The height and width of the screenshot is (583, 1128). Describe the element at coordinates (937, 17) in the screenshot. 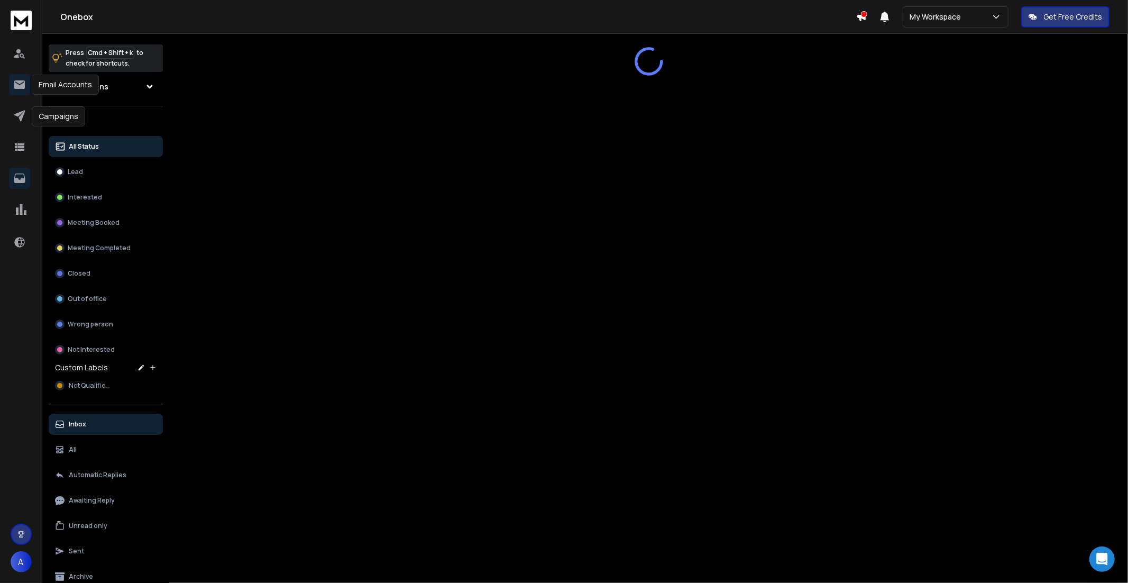

I see `p: My Workspace` at that location.